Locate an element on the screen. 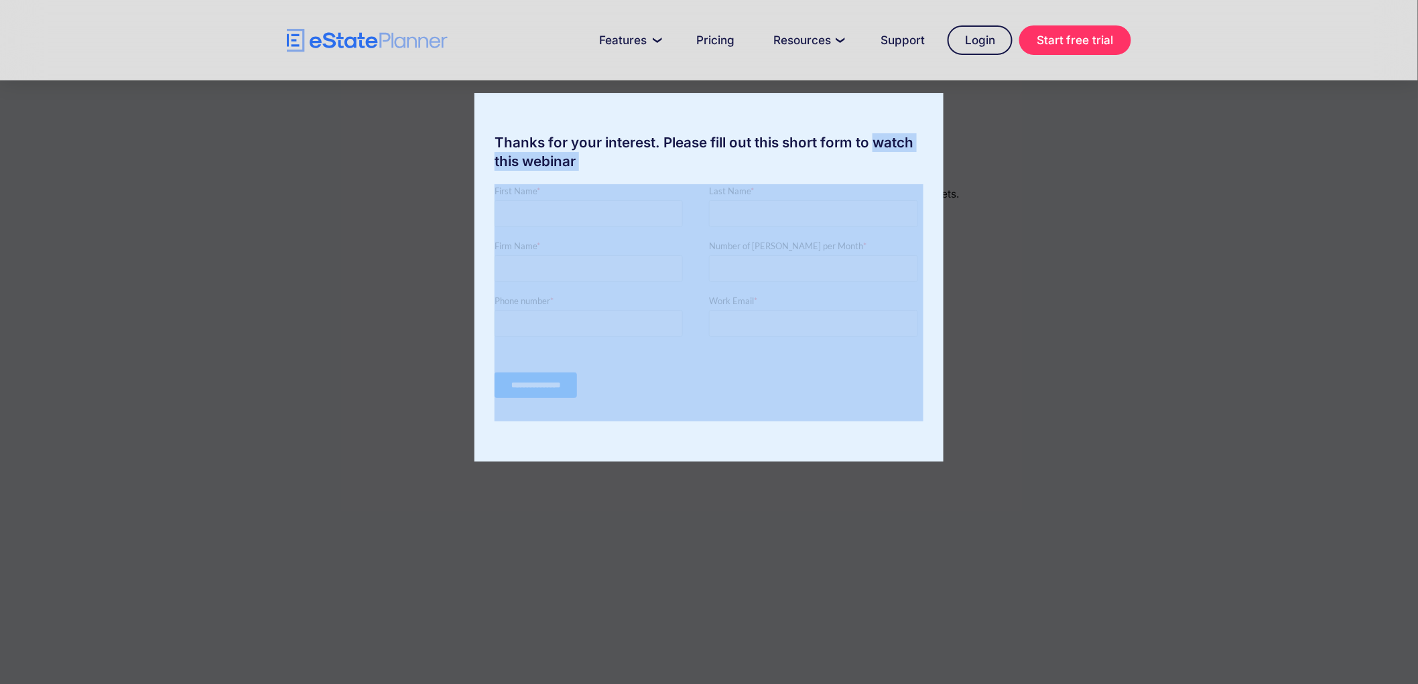  span: Last Name is located at coordinates (235, 7).